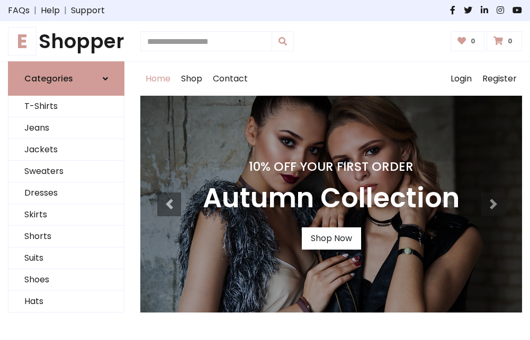 This screenshot has width=530, height=340. What do you see at coordinates (158, 79) in the screenshot?
I see `a: Home` at bounding box center [158, 79].